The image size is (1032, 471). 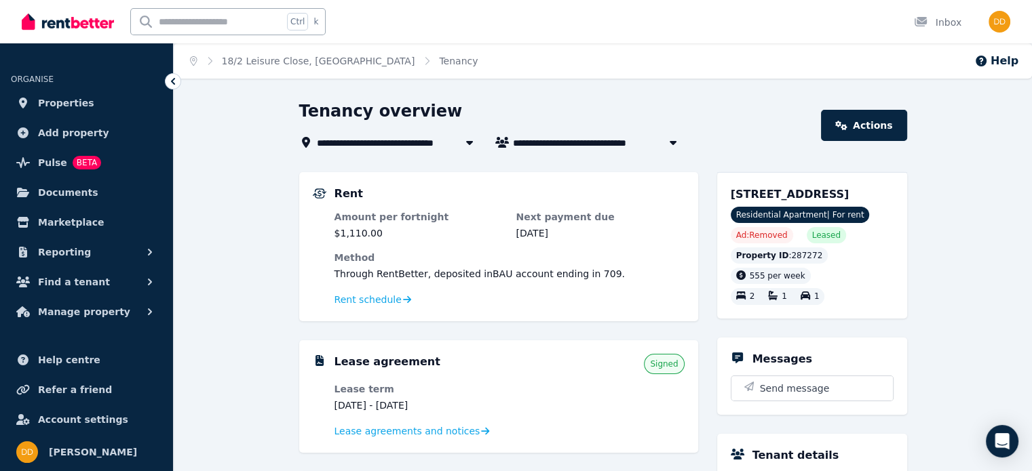 What do you see at coordinates (86, 252) in the screenshot?
I see `button: Reporting` at bounding box center [86, 252].